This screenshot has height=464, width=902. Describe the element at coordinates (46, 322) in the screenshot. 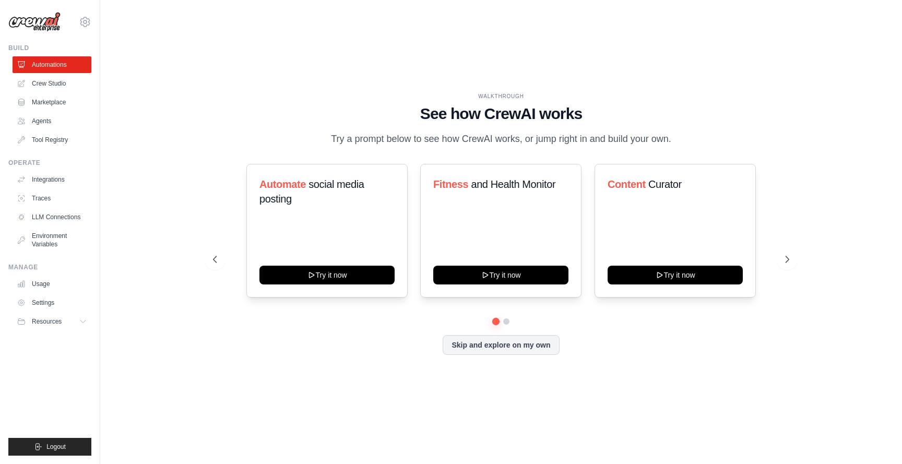

I see `span: Resources` at that location.